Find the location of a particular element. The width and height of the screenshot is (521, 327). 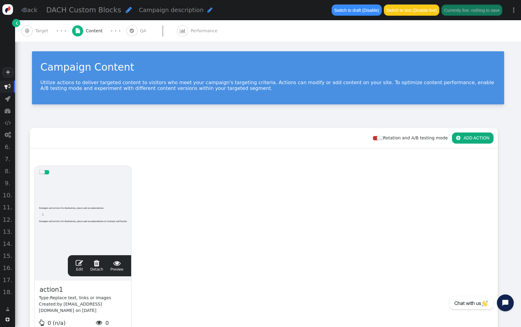

a:  Content · · · is located at coordinates (99, 31).